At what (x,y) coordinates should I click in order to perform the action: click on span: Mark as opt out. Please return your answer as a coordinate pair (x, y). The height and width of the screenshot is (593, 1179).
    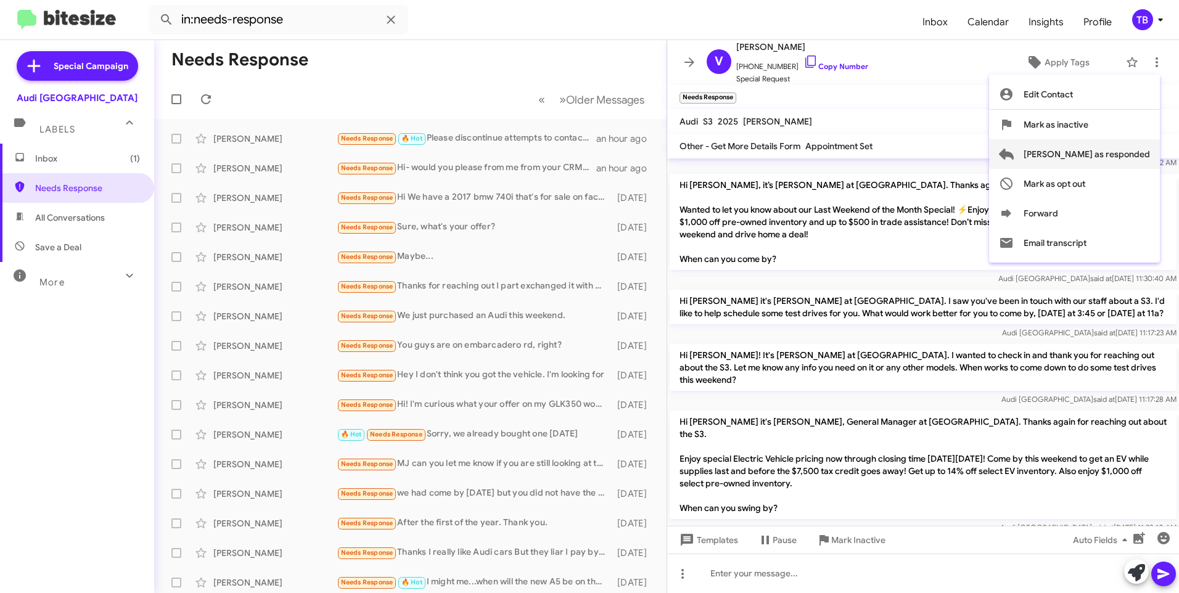
    Looking at the image, I should click on (1054, 184).